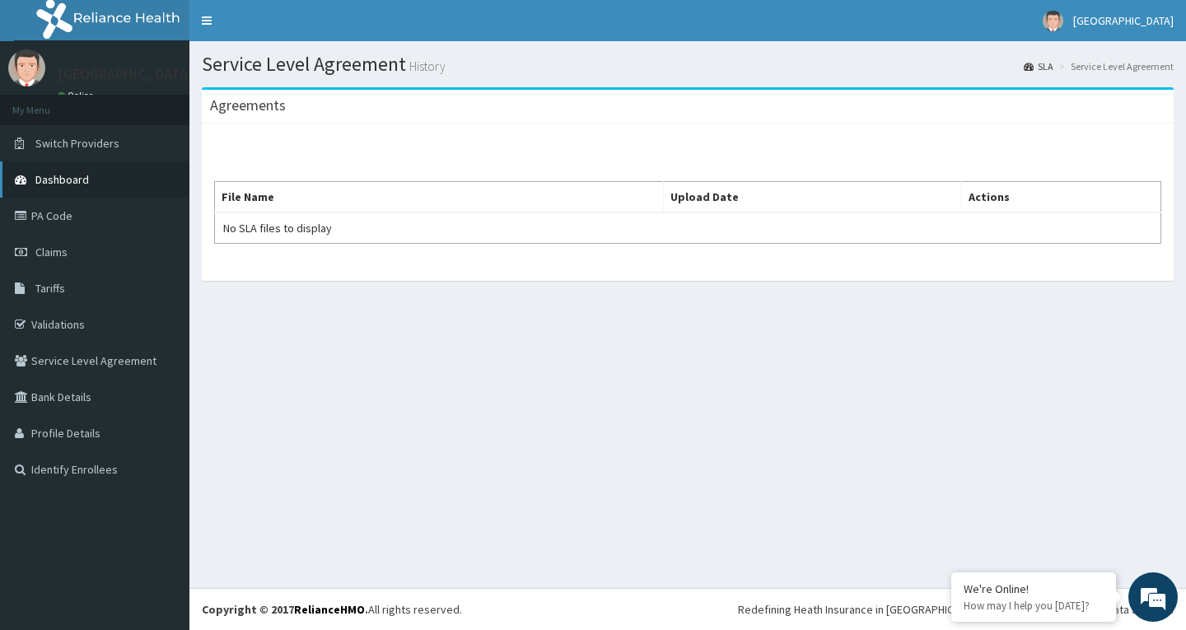 The width and height of the screenshot is (1186, 630). What do you see at coordinates (439, 198) in the screenshot?
I see `th: File Name` at bounding box center [439, 198].